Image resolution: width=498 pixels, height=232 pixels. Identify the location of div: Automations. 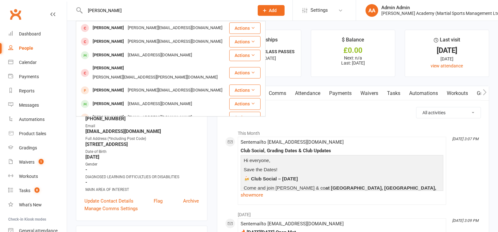
(32, 119).